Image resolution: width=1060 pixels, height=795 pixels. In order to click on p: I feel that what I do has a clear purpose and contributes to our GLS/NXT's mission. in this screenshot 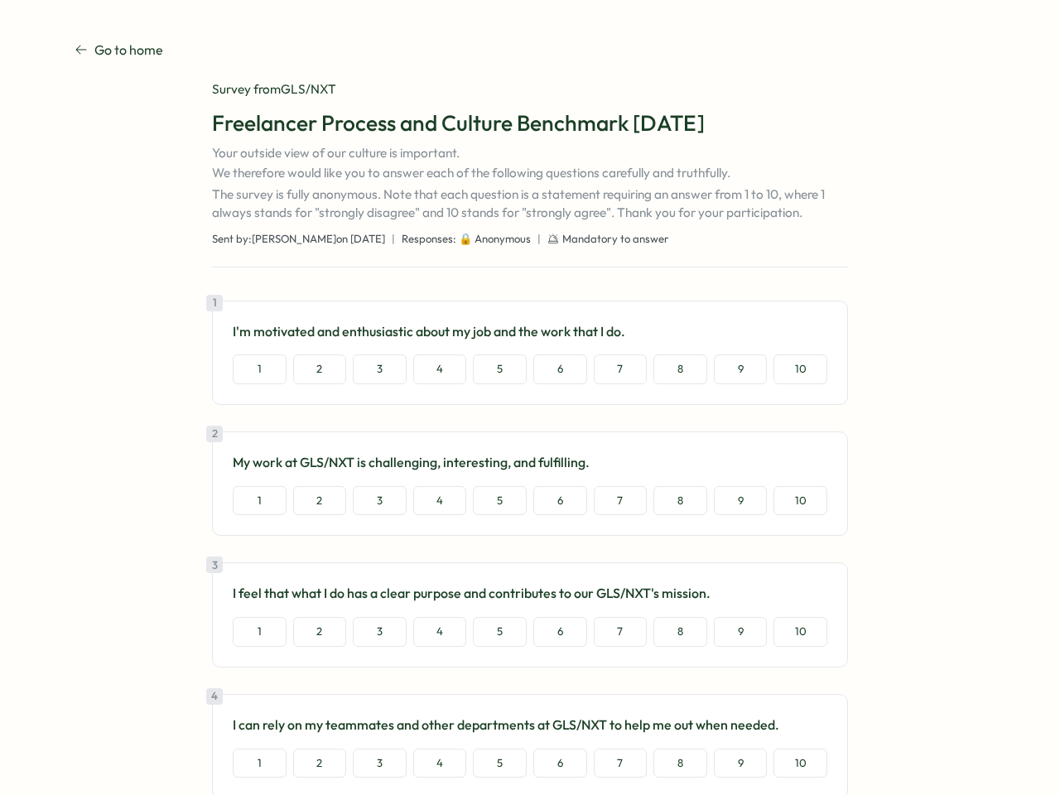, I will do `click(530, 593)`.